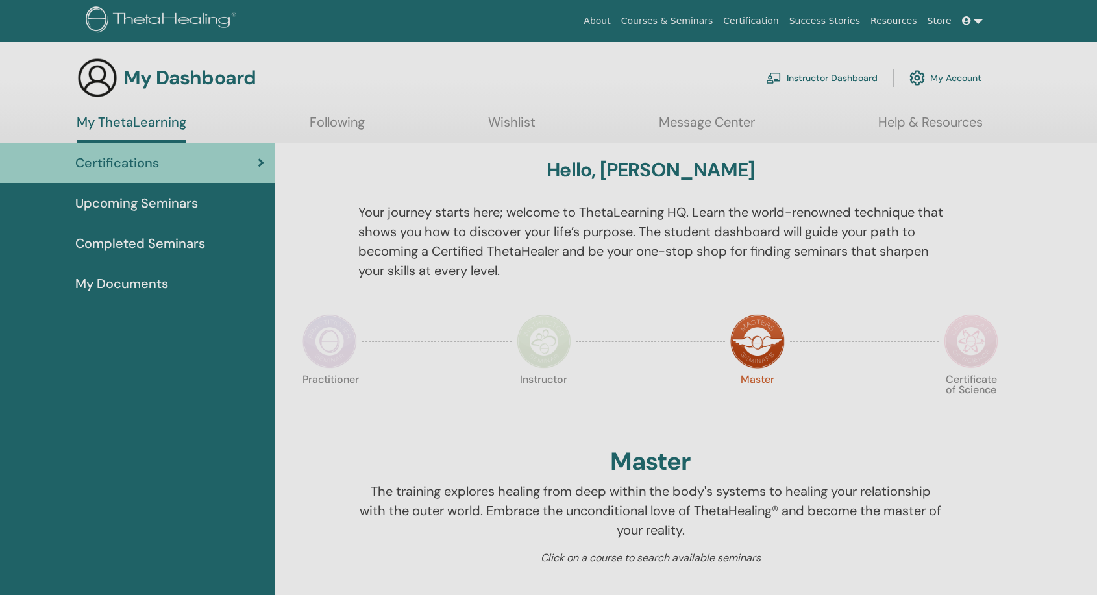  I want to click on span: Certifications, so click(117, 163).